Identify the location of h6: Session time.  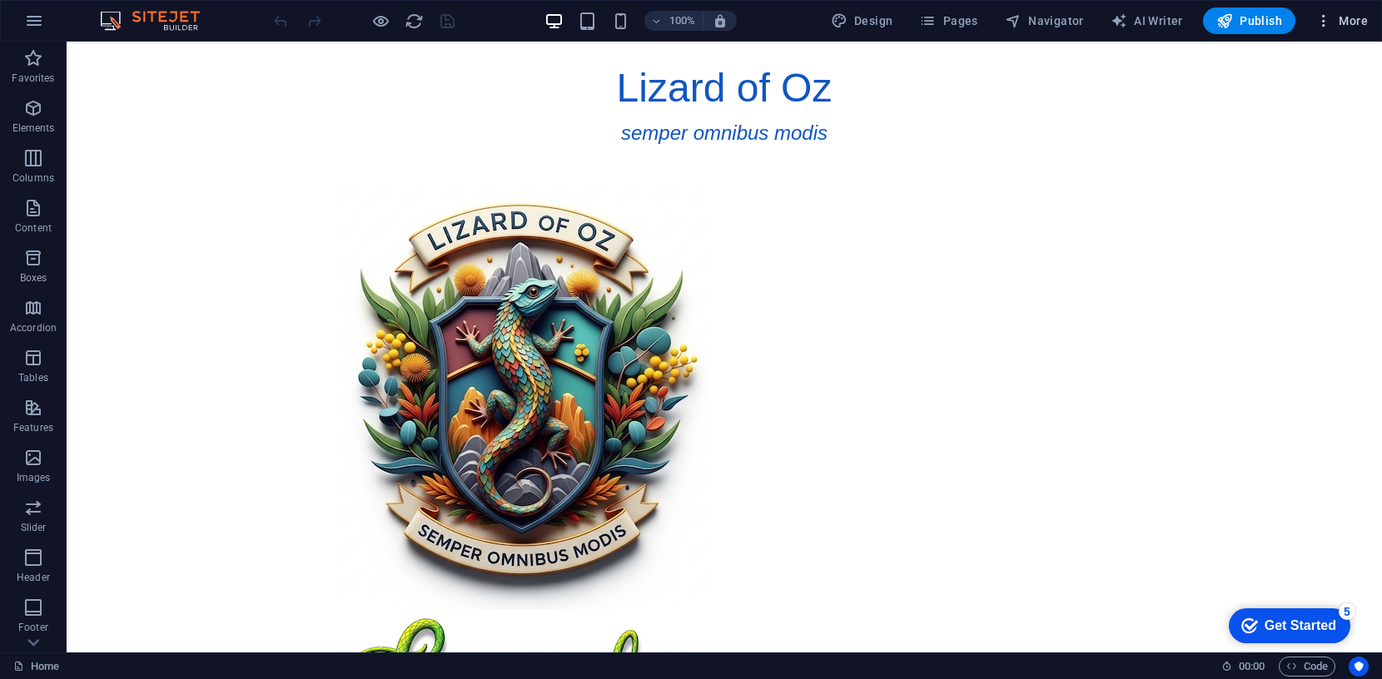
(1243, 667).